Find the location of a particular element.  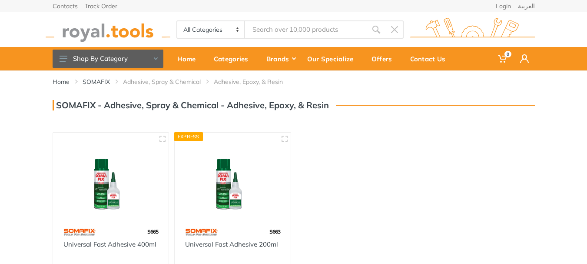

a: SOMAFIX is located at coordinates (96, 82).